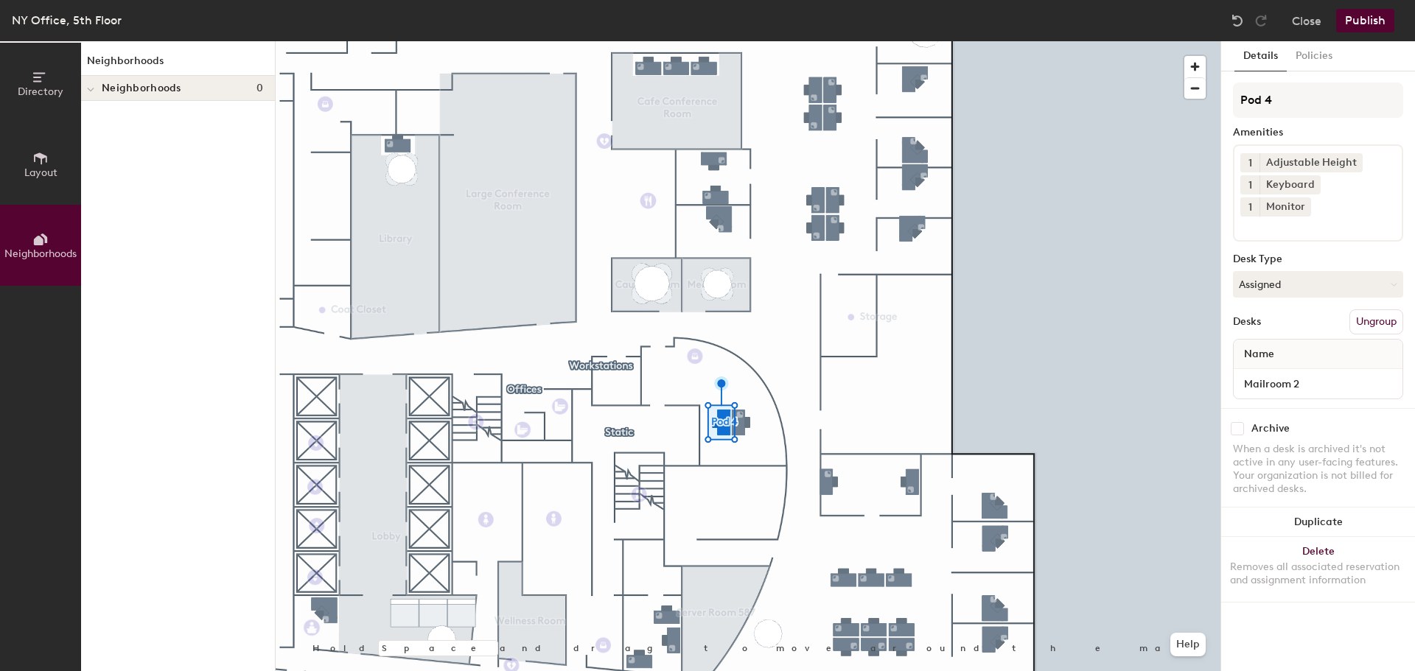  What do you see at coordinates (1317, 469) in the screenshot?
I see `div: When a desk is archived it's not active in any user-facing features. Your organization is not bil...` at bounding box center [1317, 469].